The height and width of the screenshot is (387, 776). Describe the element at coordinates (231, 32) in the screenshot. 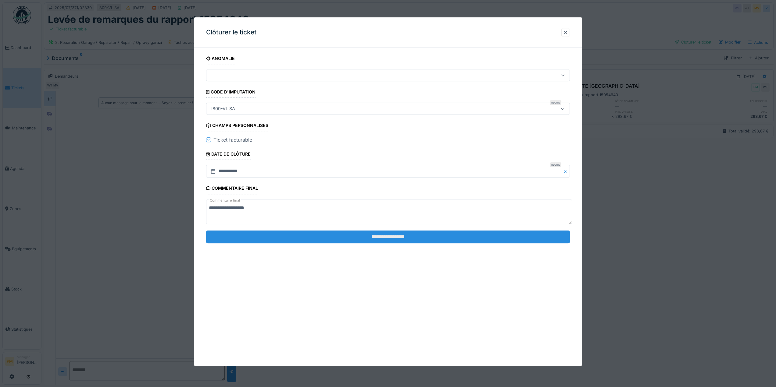

I see `h3: Clôturer le ticket` at that location.